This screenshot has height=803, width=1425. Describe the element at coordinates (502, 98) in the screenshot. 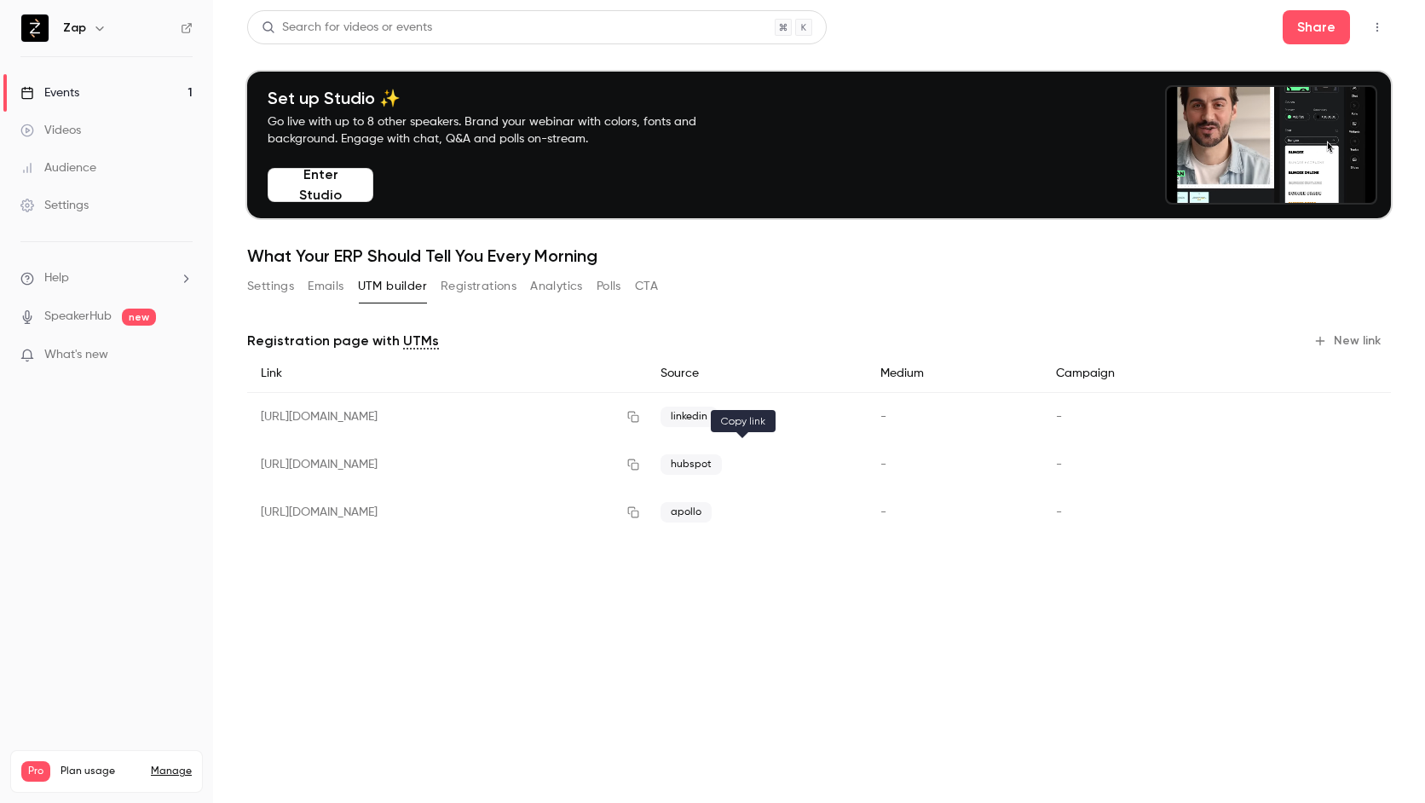

I see `h4: Set up Studio ✨` at that location.